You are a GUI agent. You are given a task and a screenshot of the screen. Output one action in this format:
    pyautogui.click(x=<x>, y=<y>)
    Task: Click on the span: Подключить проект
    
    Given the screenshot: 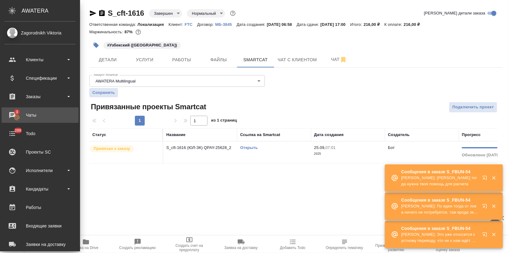 What is the action you would take?
    pyautogui.click(x=473, y=107)
    